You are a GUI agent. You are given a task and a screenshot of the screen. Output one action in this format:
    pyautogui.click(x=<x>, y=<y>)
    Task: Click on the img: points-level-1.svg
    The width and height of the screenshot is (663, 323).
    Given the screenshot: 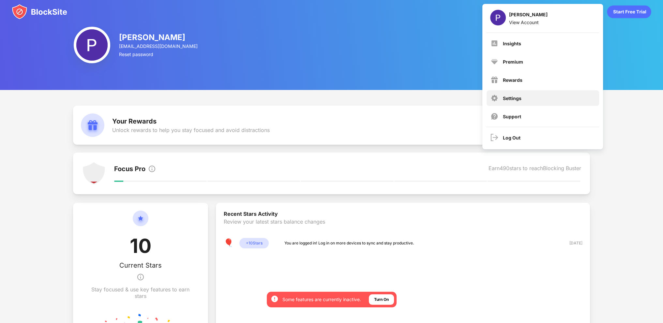 What is the action you would take?
    pyautogui.click(x=94, y=173)
    